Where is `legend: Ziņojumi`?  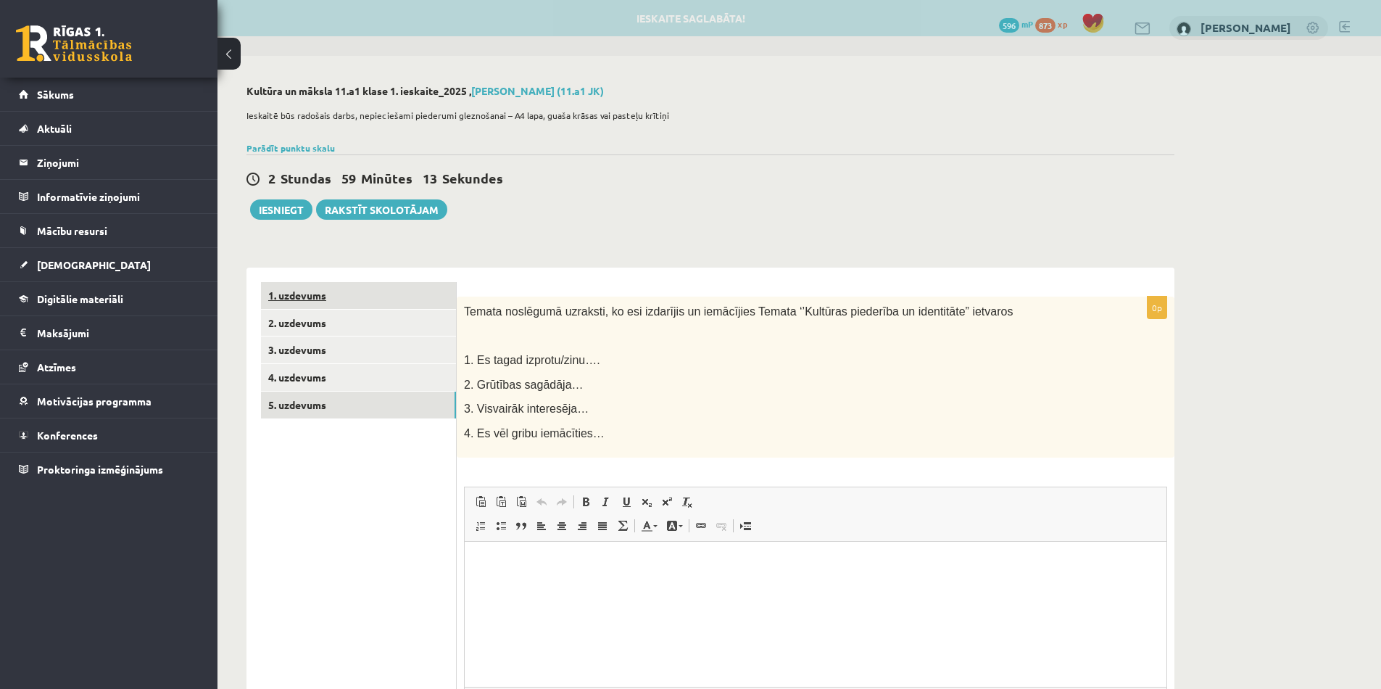
legend: Ziņojumi is located at coordinates (118, 162).